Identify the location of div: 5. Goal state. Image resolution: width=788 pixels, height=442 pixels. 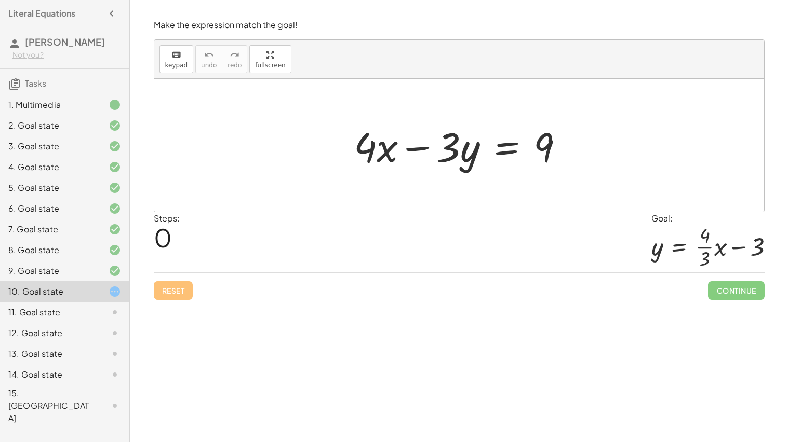
(50, 188).